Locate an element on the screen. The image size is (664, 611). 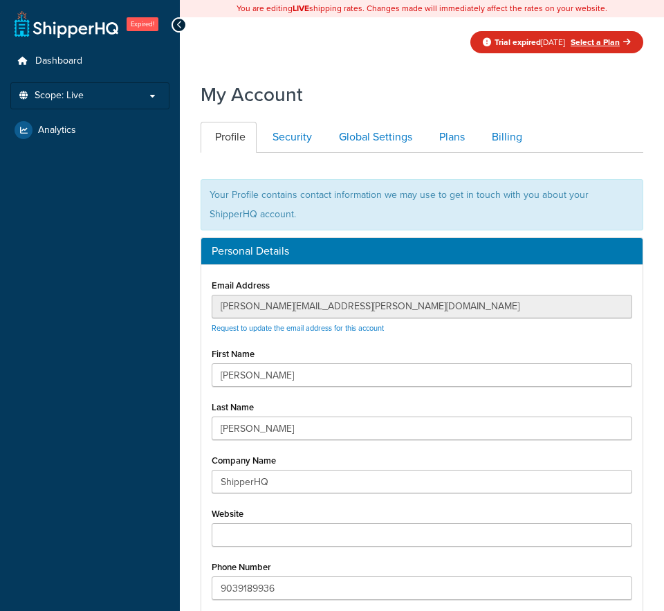
label: Last Name is located at coordinates (232, 407).